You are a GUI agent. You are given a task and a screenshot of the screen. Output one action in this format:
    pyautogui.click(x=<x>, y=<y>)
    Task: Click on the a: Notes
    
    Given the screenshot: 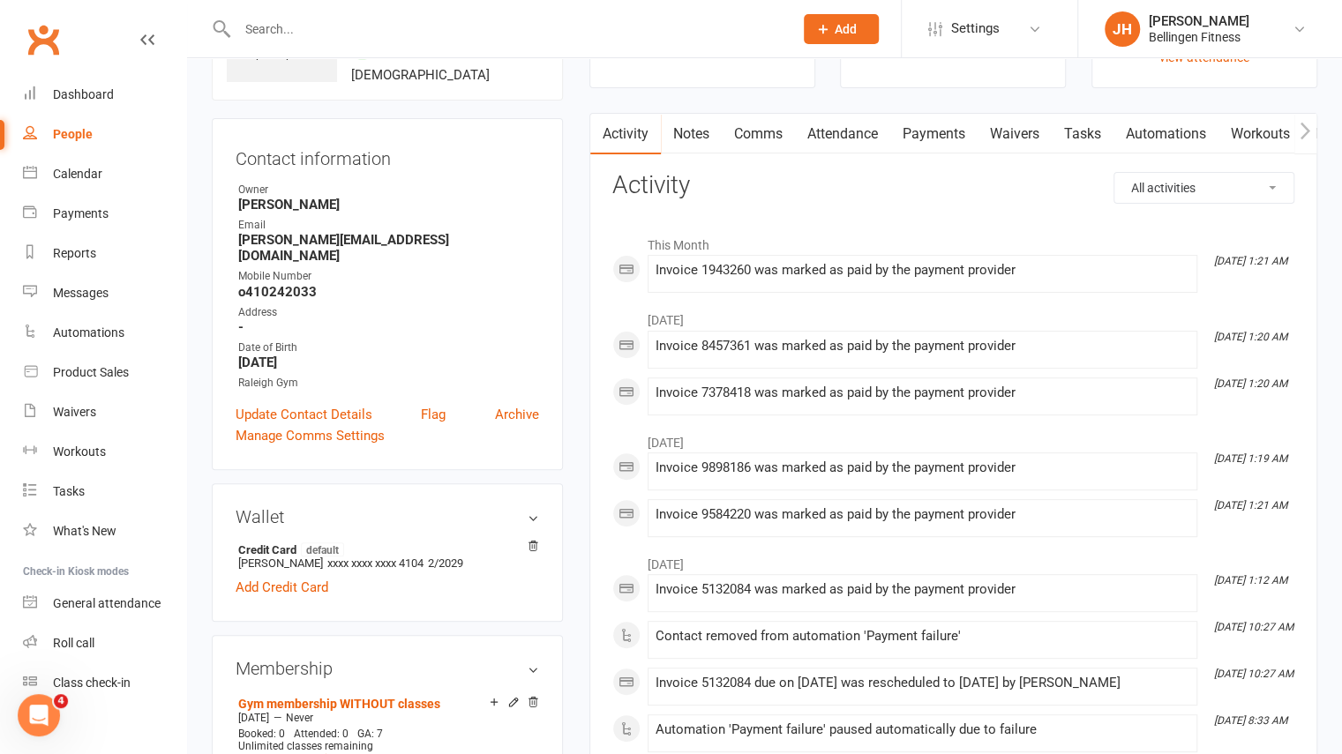 What is the action you would take?
    pyautogui.click(x=691, y=134)
    